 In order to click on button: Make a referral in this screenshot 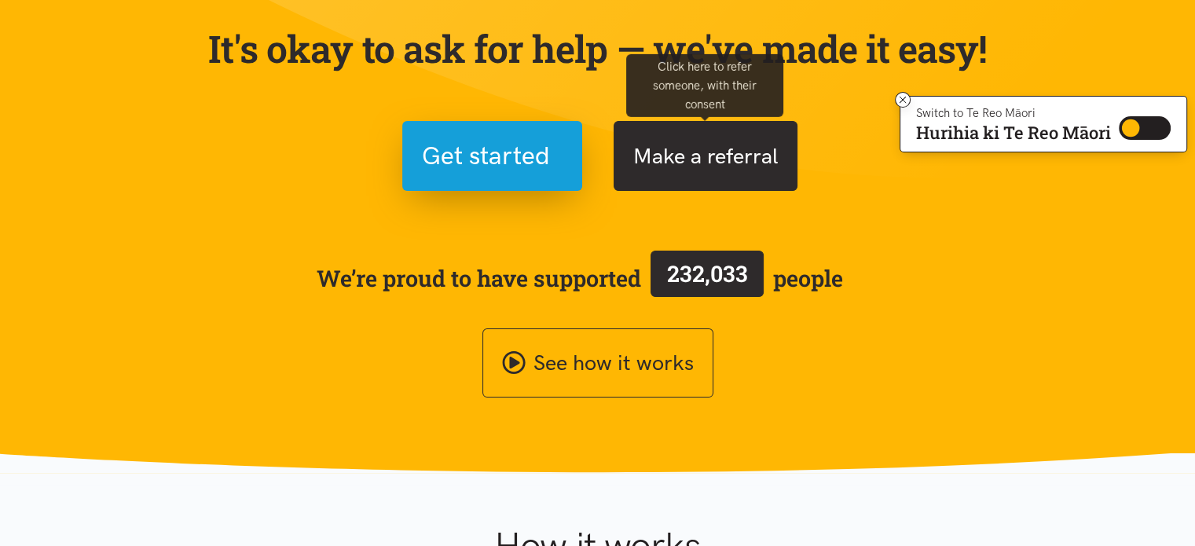, I will do `click(706, 156)`.